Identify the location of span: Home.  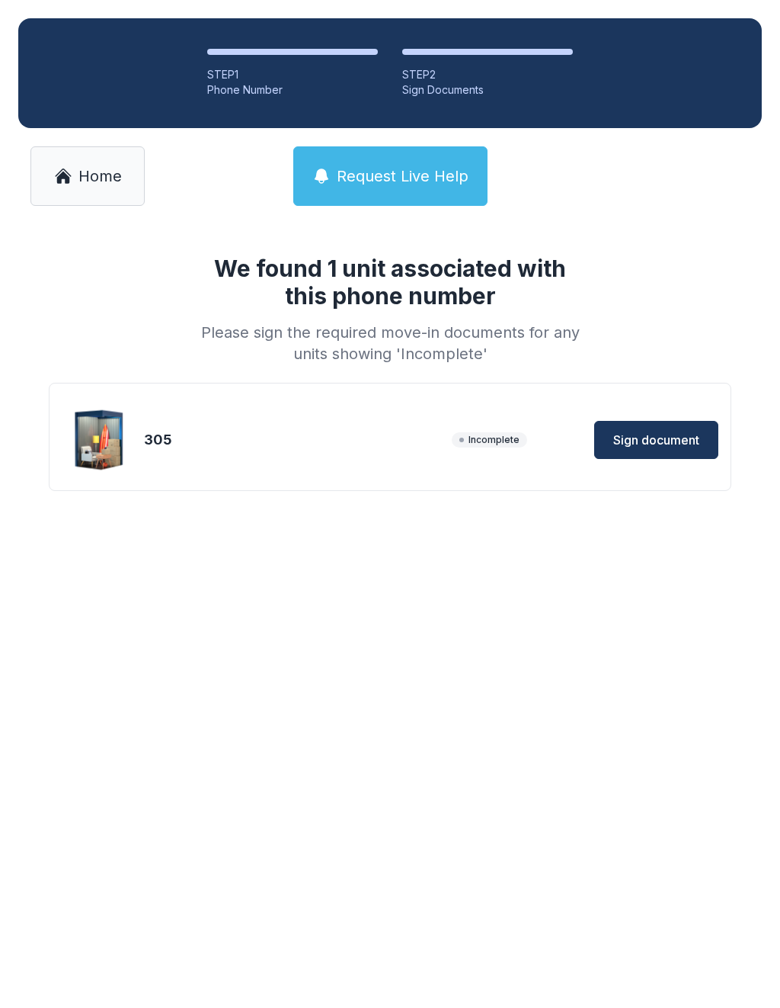
(100, 176).